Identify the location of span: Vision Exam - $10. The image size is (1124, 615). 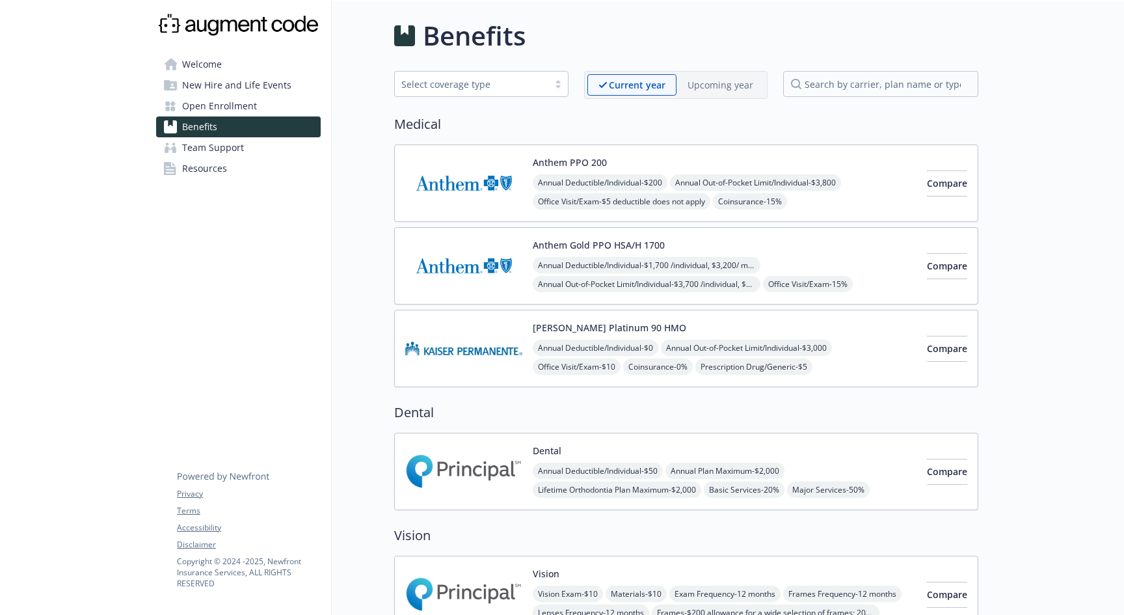
(568, 593).